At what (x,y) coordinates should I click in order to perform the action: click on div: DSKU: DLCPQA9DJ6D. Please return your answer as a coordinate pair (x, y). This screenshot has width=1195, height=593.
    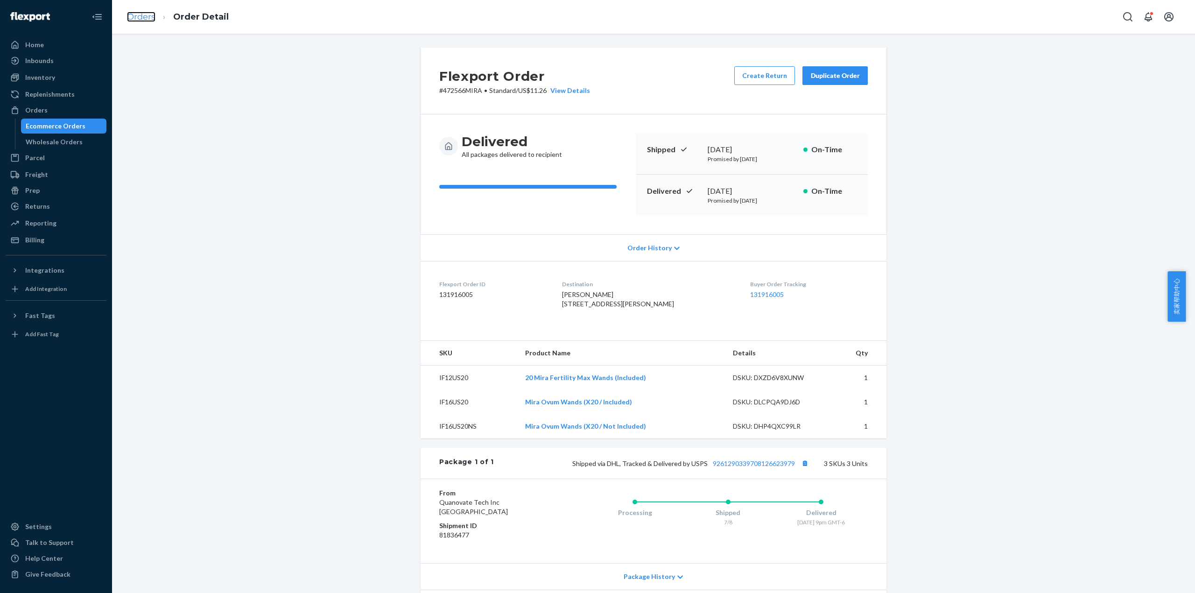
    Looking at the image, I should click on (777, 402).